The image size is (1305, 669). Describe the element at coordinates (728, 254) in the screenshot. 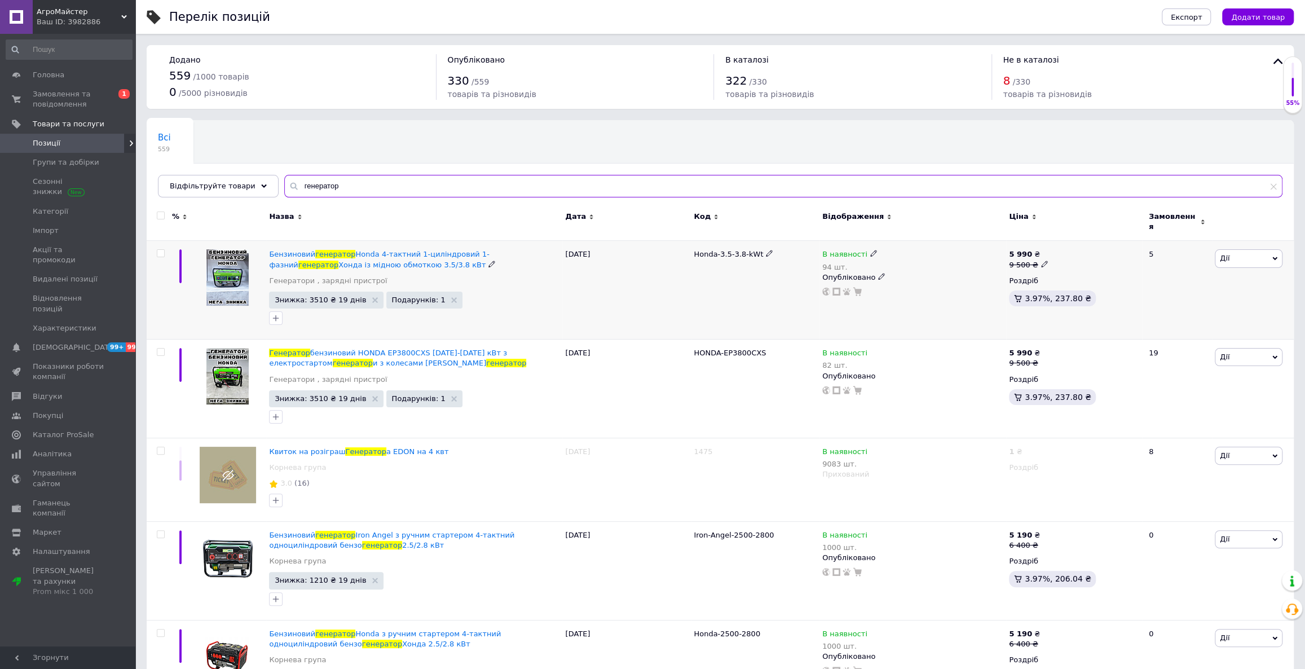

I see `span: Honda-3.5-3.8-kWt` at that location.